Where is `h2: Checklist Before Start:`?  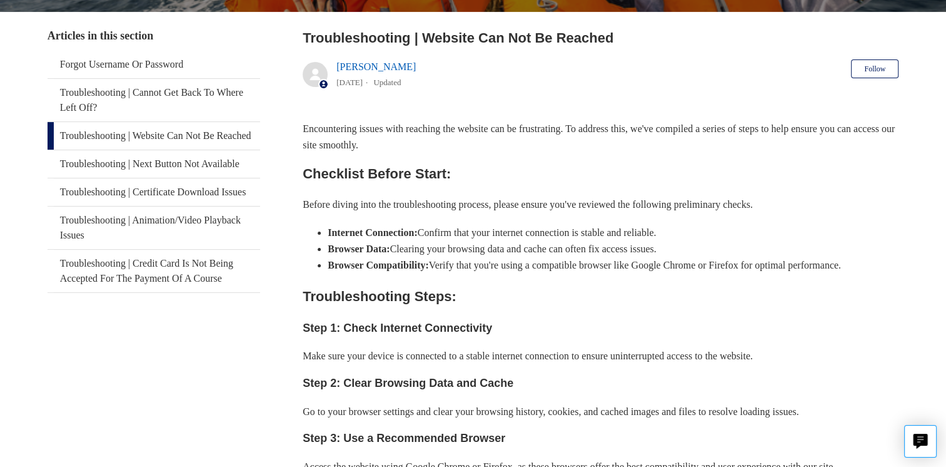 h2: Checklist Before Start: is located at coordinates (600, 173).